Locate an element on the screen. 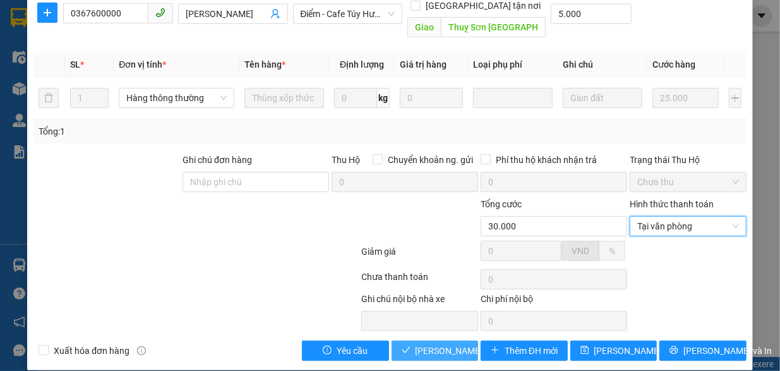  div: Ghi chú nội bộ nhà xe is located at coordinates (419, 301).